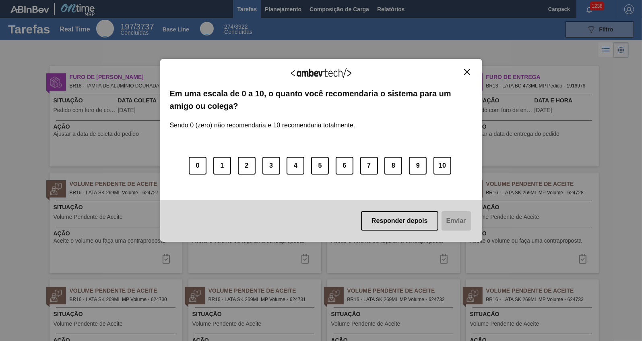 The image size is (642, 341). I want to click on label: Em uma escala de 0 a 10, o quanto você recomendaria o sistema para um amigo ou colega?, so click(321, 99).